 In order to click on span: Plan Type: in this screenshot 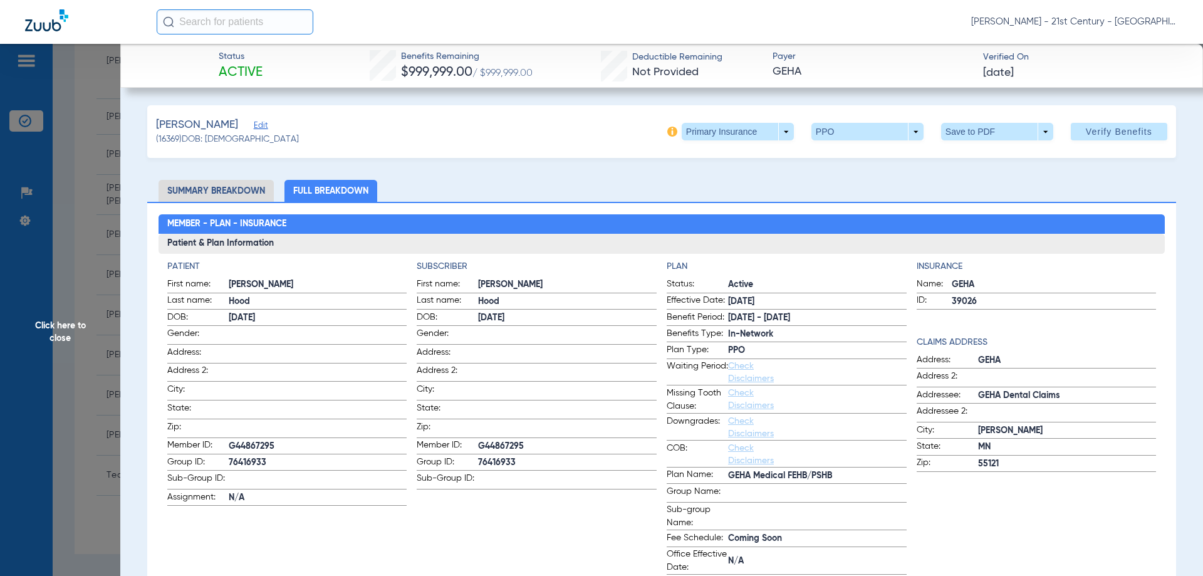, I will do `click(698, 351)`.